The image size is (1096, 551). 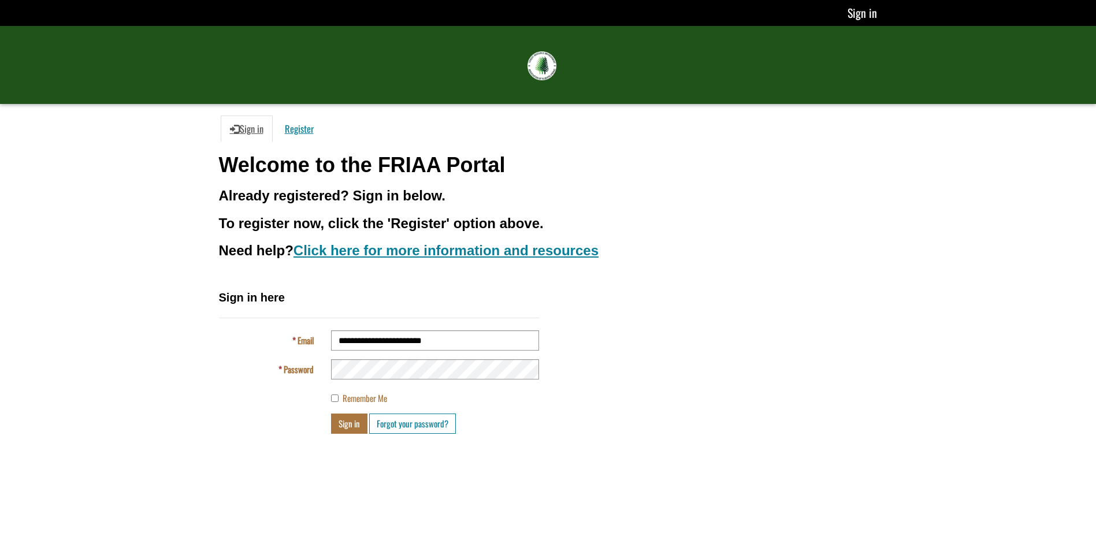 I want to click on span: Sign in here, so click(x=252, y=298).